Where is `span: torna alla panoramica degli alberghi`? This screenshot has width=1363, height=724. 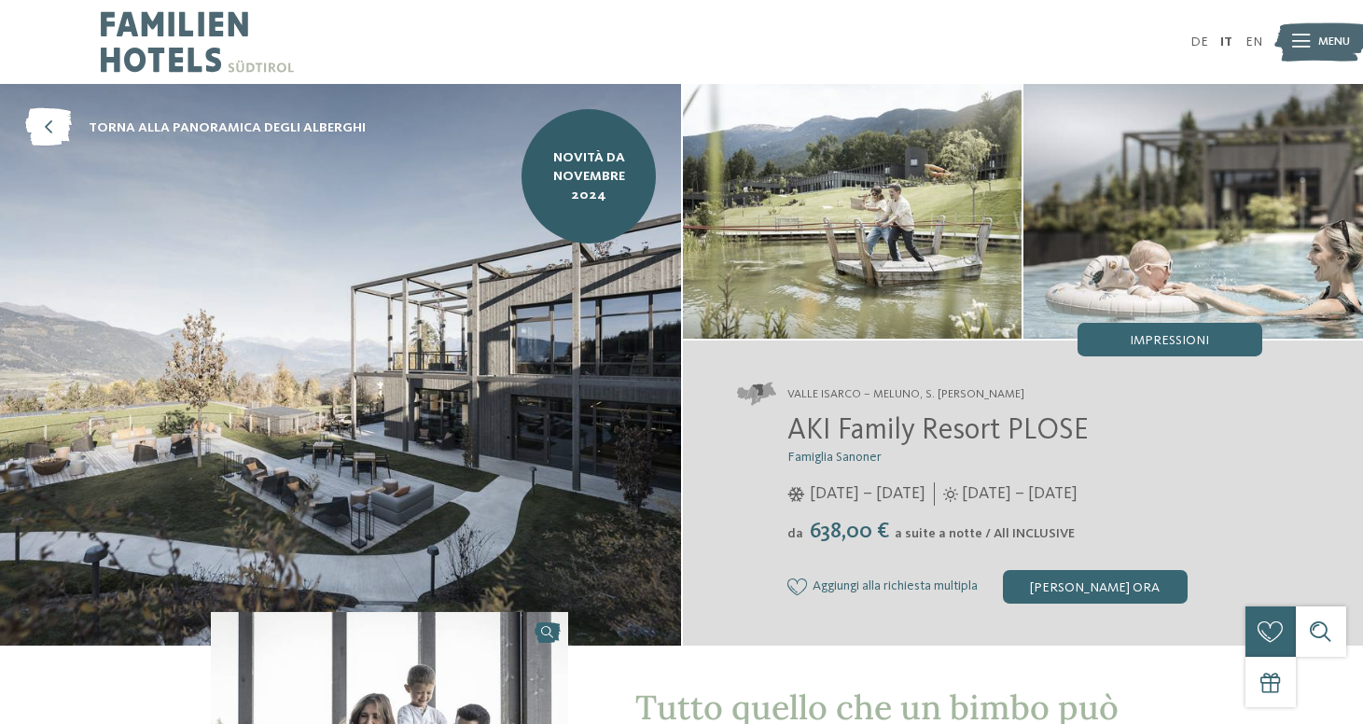 span: torna alla panoramica degli alberghi is located at coordinates (227, 128).